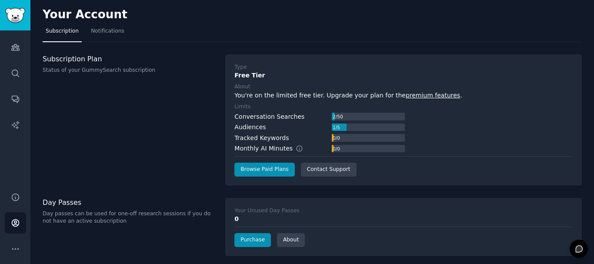  What do you see at coordinates (129, 218) in the screenshot?
I see `p: Day passes can be used for one-off research sessions if you do not have an active subscription` at bounding box center [129, 218].